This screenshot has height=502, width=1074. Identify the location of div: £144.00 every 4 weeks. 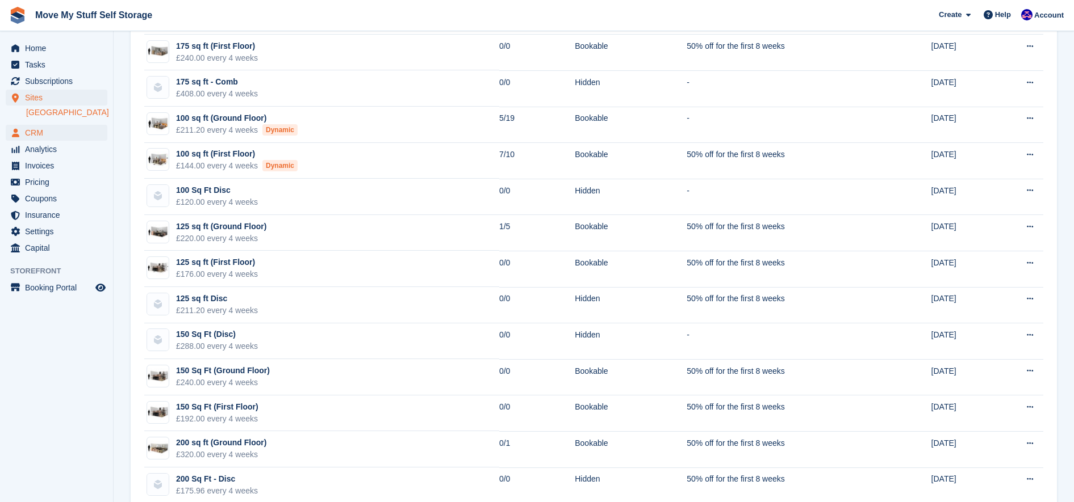
(237, 166).